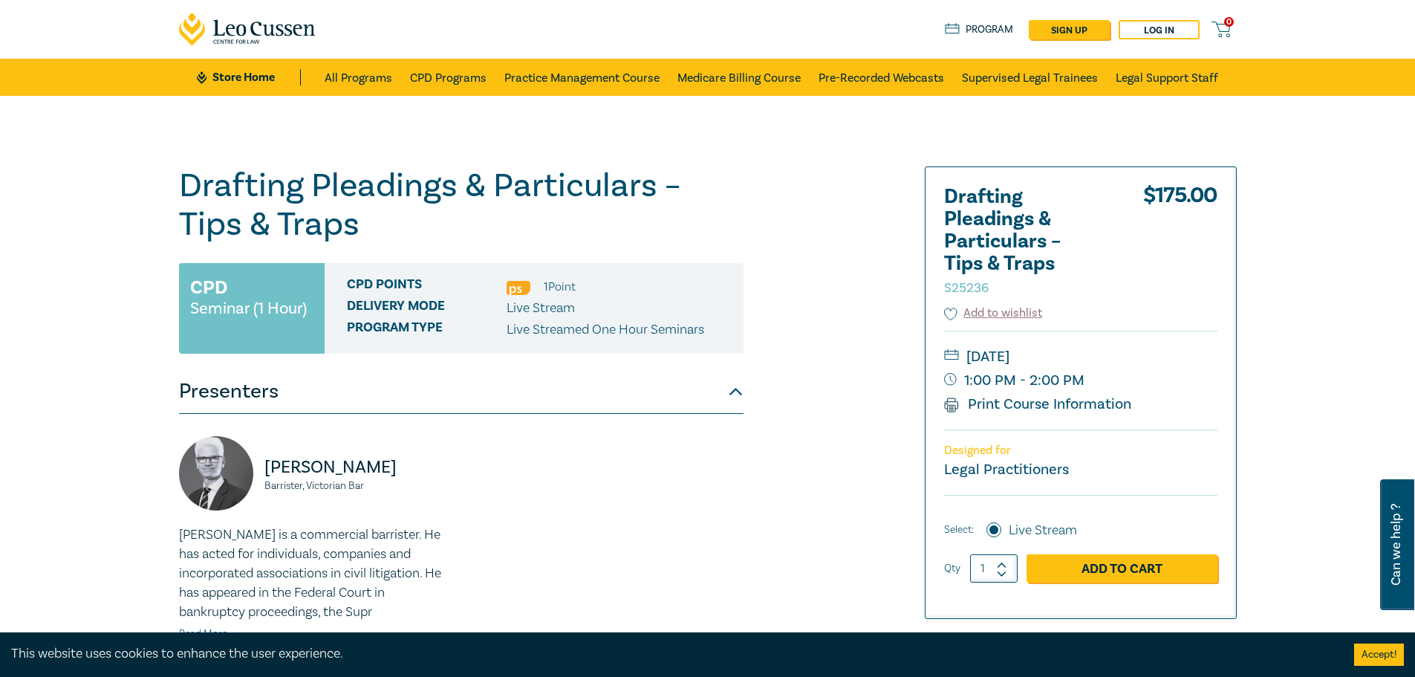 The image size is (1415, 677). Describe the element at coordinates (993, 313) in the screenshot. I see `button: Add to wishlist` at that location.